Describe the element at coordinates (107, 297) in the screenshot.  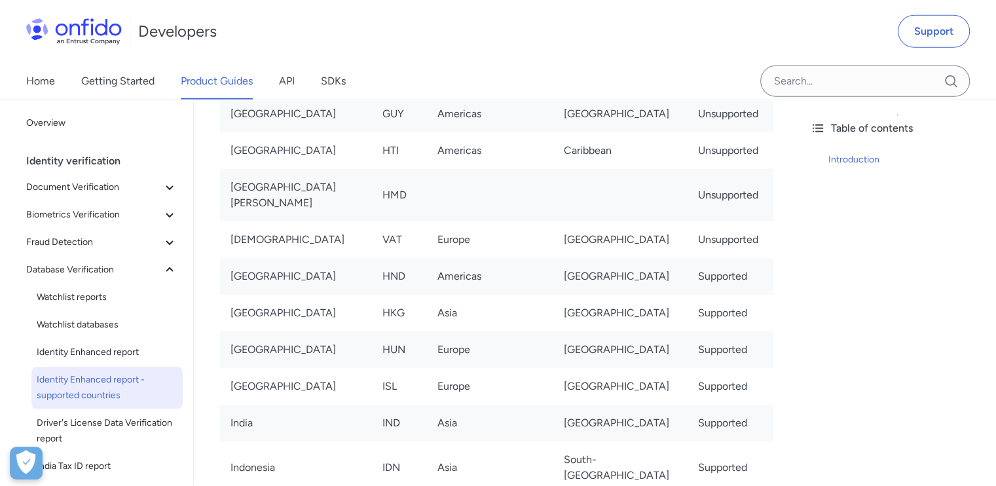
I see `span: Watchlist reports` at that location.